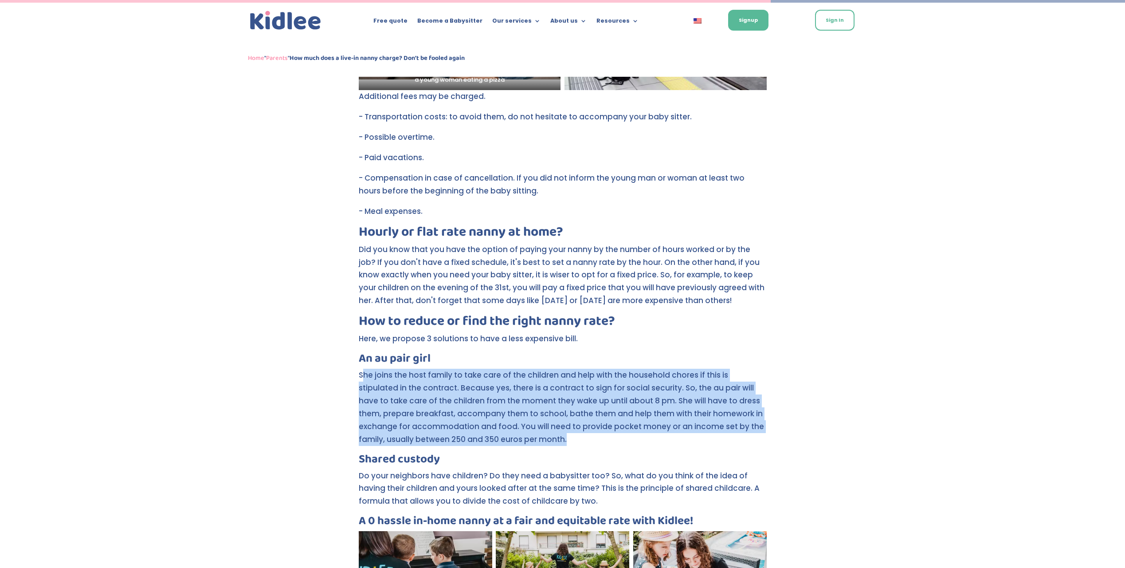 This screenshot has width=1125, height=568. I want to click on p: - Paid vacations., so click(563, 161).